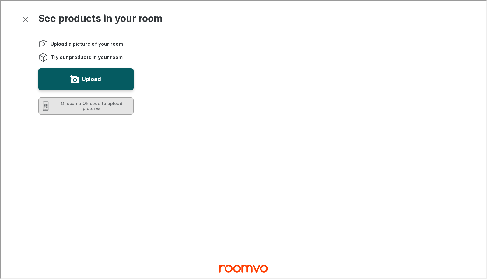  What do you see at coordinates (86, 43) in the screenshot?
I see `span: Upload a picture of your room` at bounding box center [86, 43].